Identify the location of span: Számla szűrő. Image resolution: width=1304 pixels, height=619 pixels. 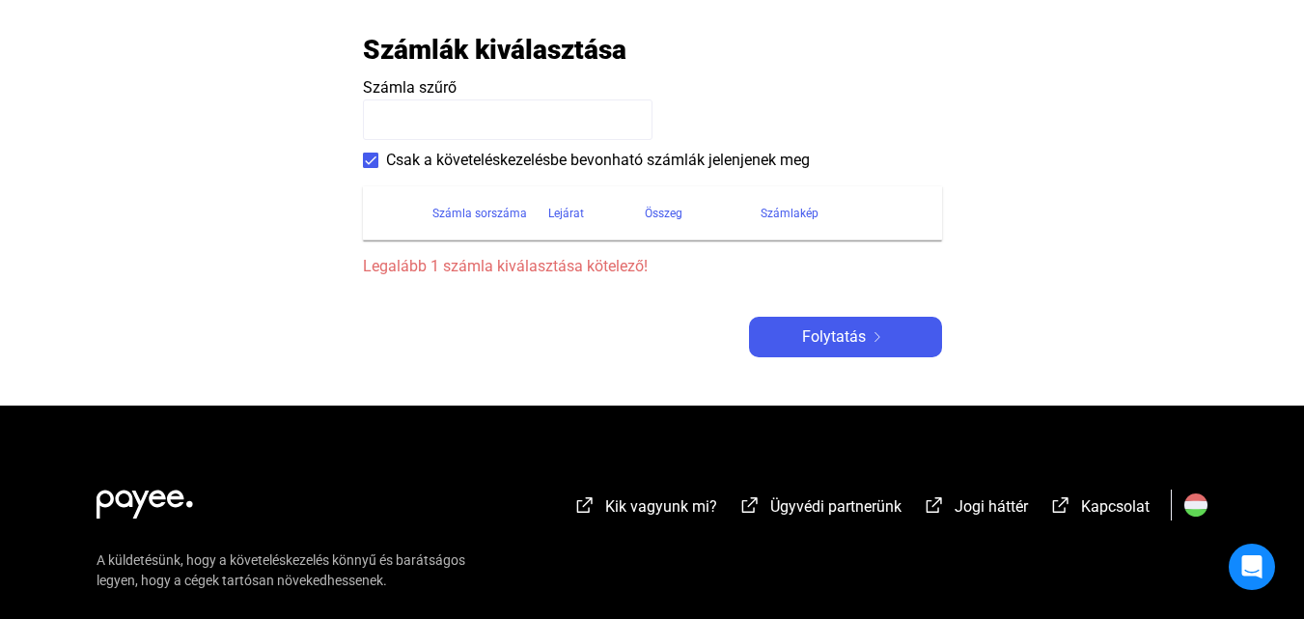
(409, 87).